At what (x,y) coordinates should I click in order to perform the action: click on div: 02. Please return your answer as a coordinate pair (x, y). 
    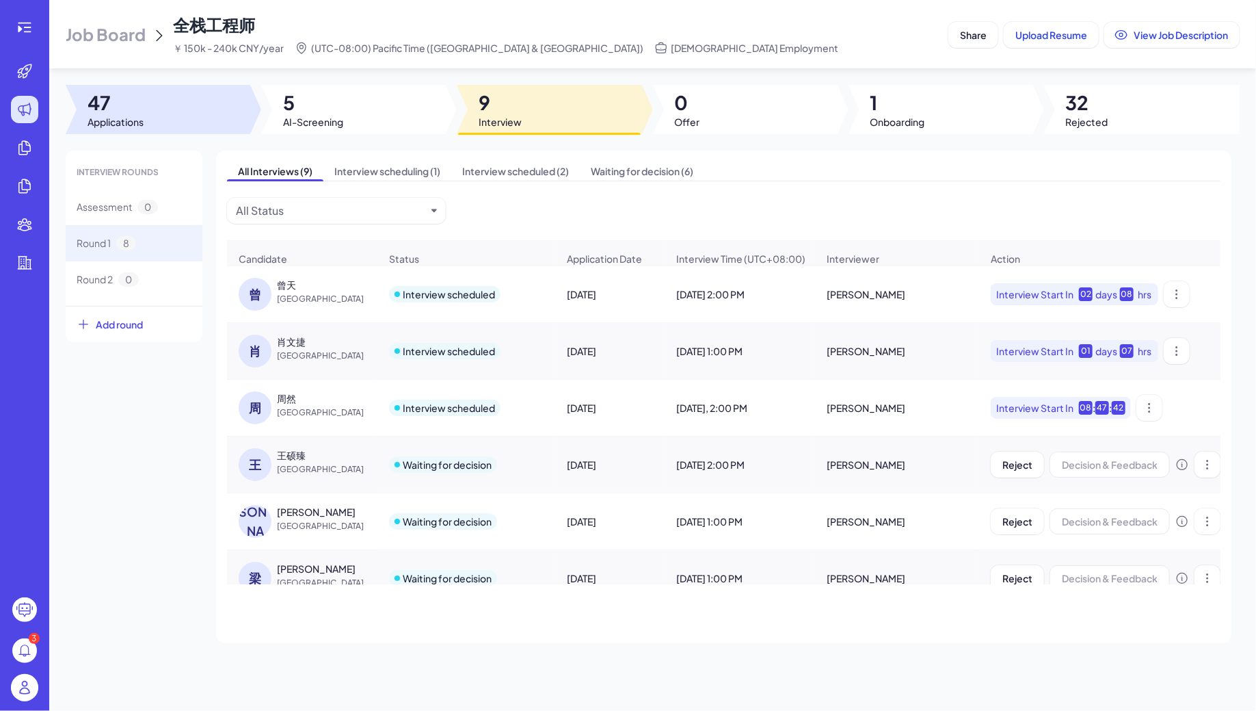
    Looking at the image, I should click on (1086, 294).